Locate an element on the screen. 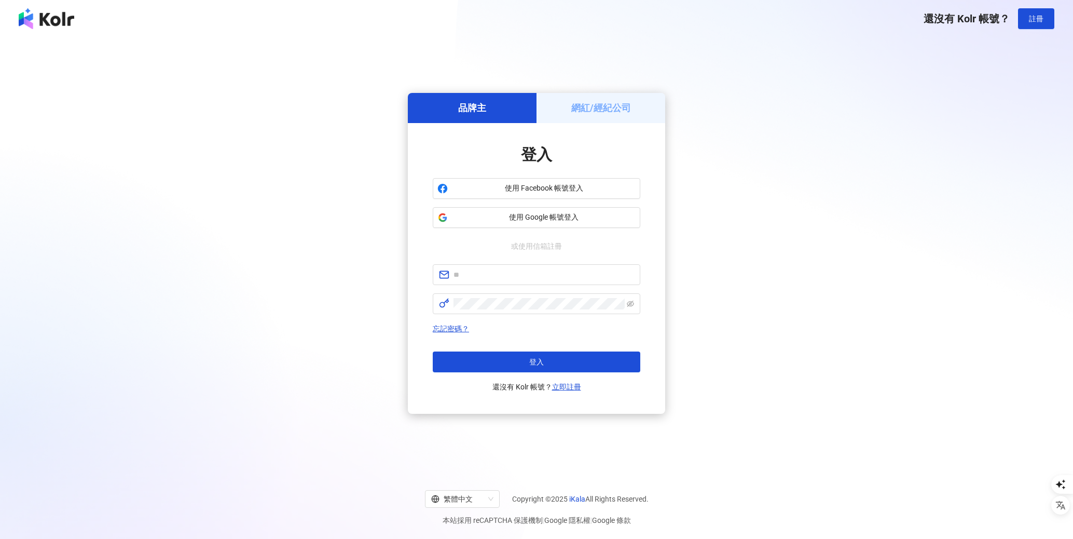  img: logo is located at coordinates (46, 19).